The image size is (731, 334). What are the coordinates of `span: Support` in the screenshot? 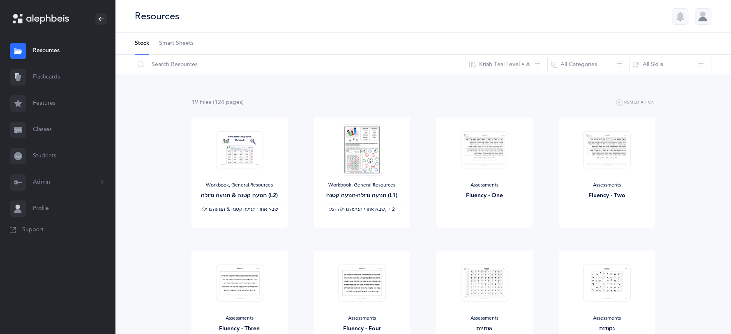 It's located at (33, 230).